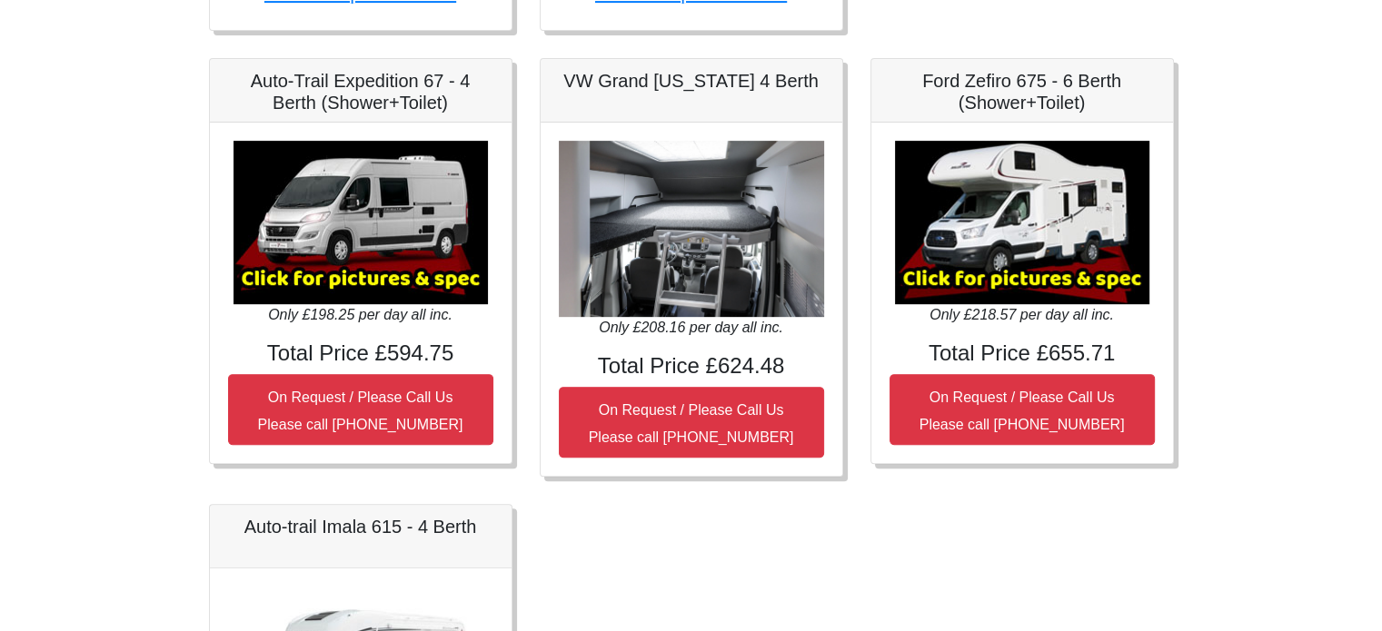  Describe the element at coordinates (691, 229) in the screenshot. I see `img: VW Grand California 4 Berth` at that location.